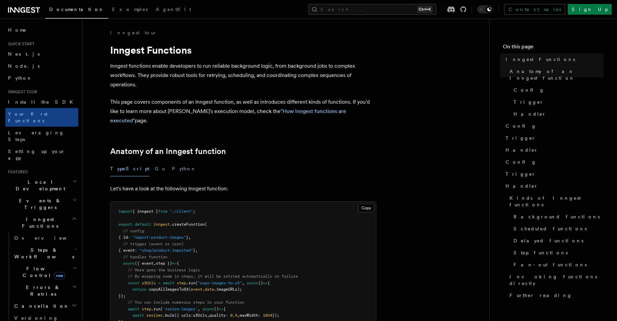 The width and height of the screenshot is (617, 321). I want to click on span: Steps & Workflows, so click(43, 253).